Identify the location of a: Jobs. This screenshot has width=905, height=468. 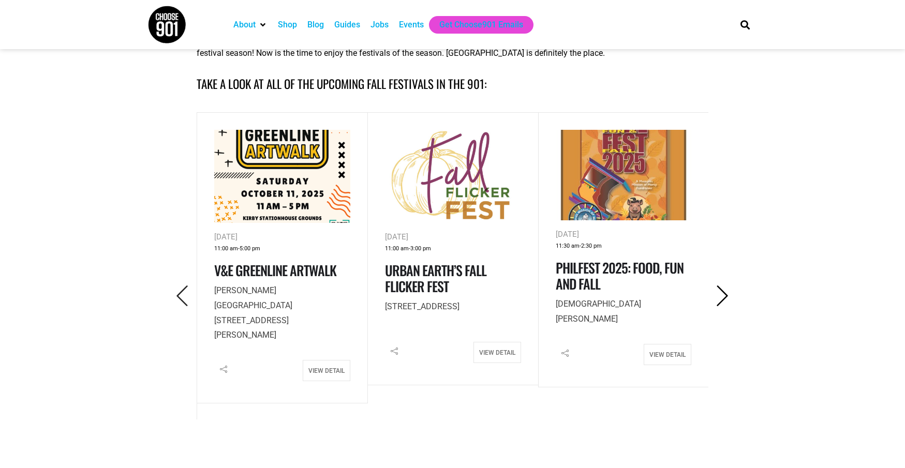
(379, 25).